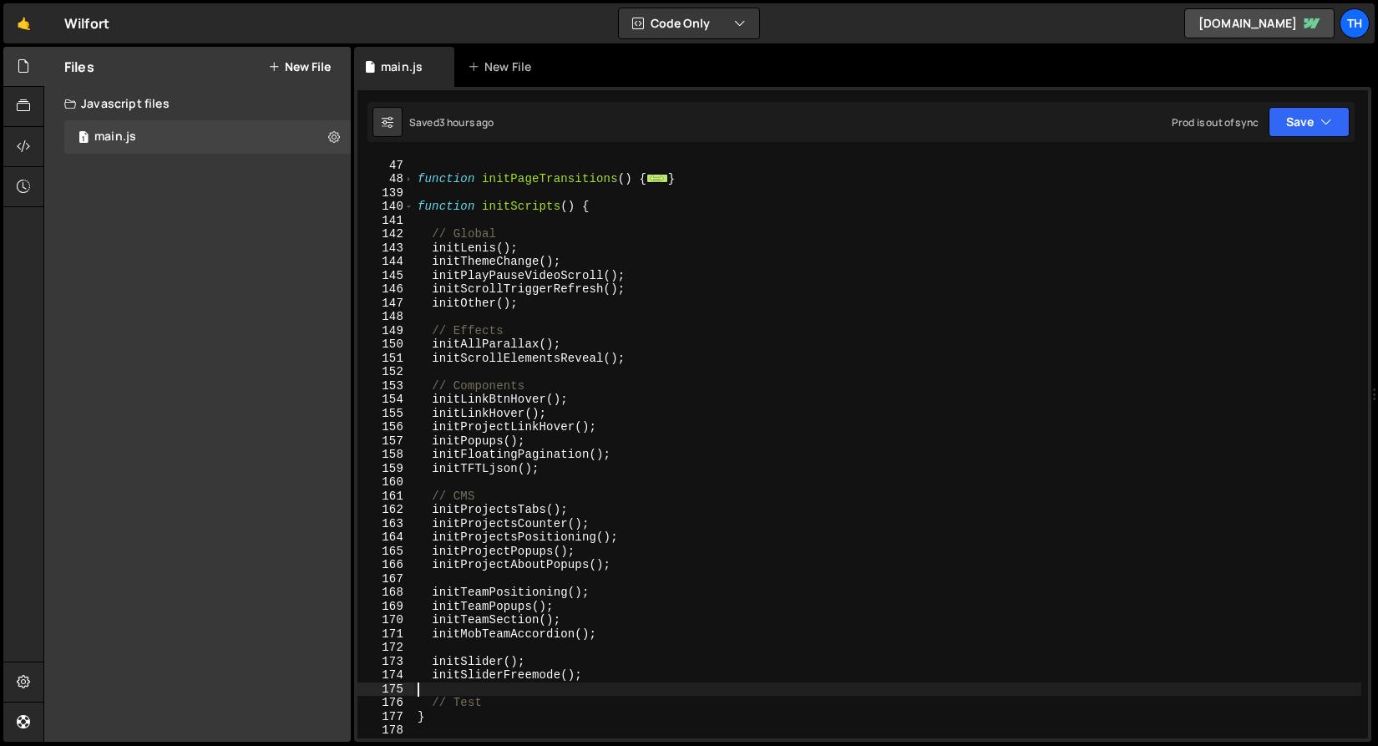 This screenshot has height=746, width=1378. What do you see at coordinates (452, 122) in the screenshot?
I see `div: Saved` at bounding box center [452, 122].